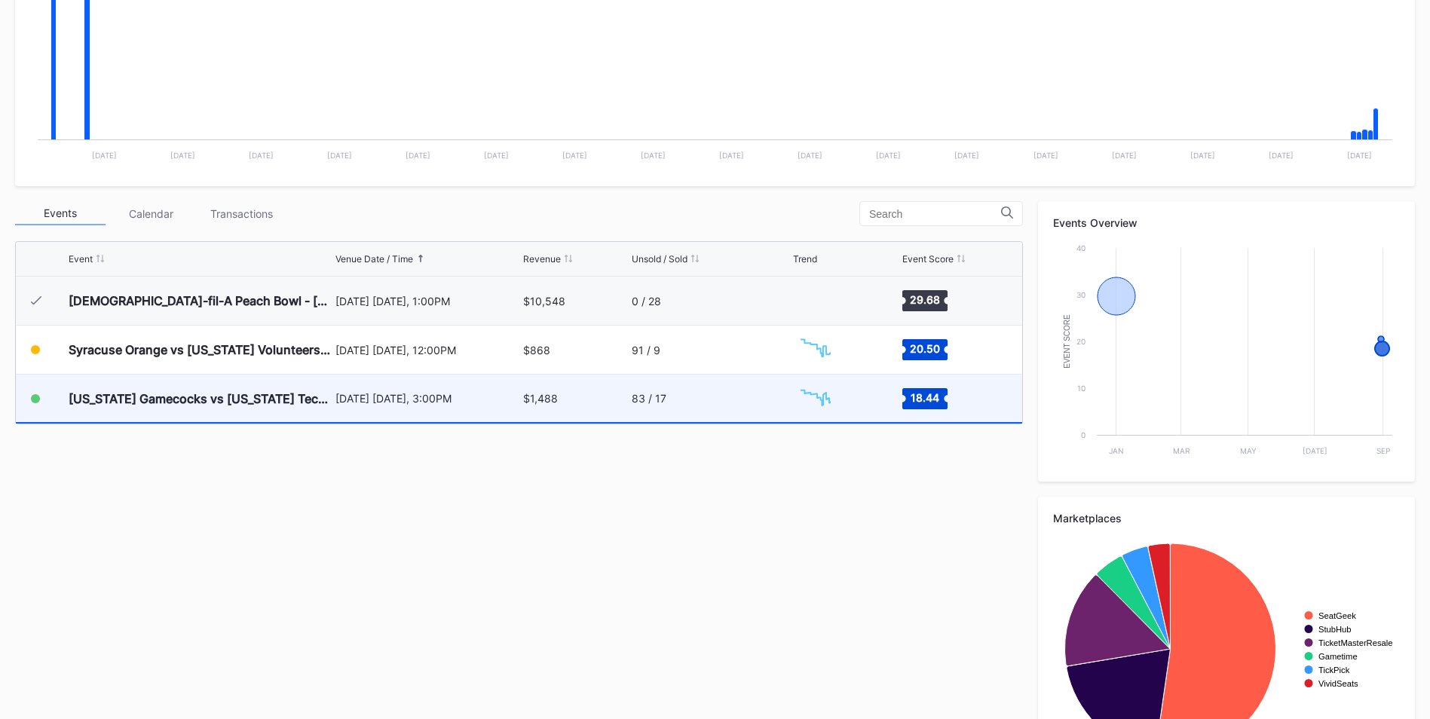  Describe the element at coordinates (1338, 656) in the screenshot. I see `text: Gametime` at that location.